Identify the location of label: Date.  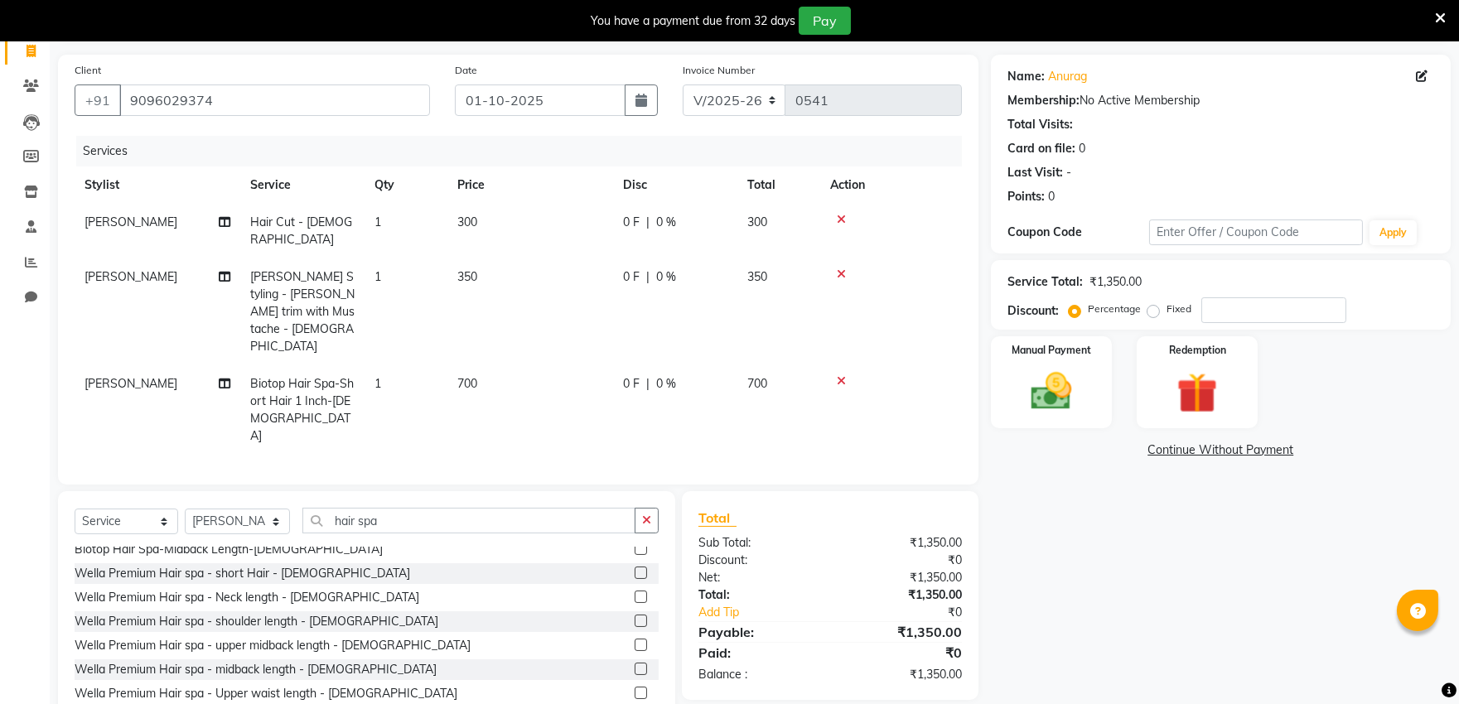
(466, 70).